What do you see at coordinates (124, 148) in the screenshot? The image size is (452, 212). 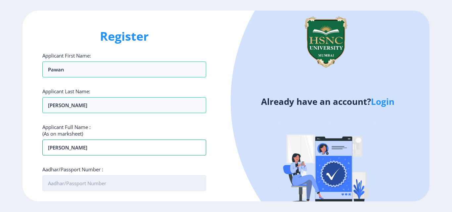 I see `input: Full Name` at bounding box center [124, 148].